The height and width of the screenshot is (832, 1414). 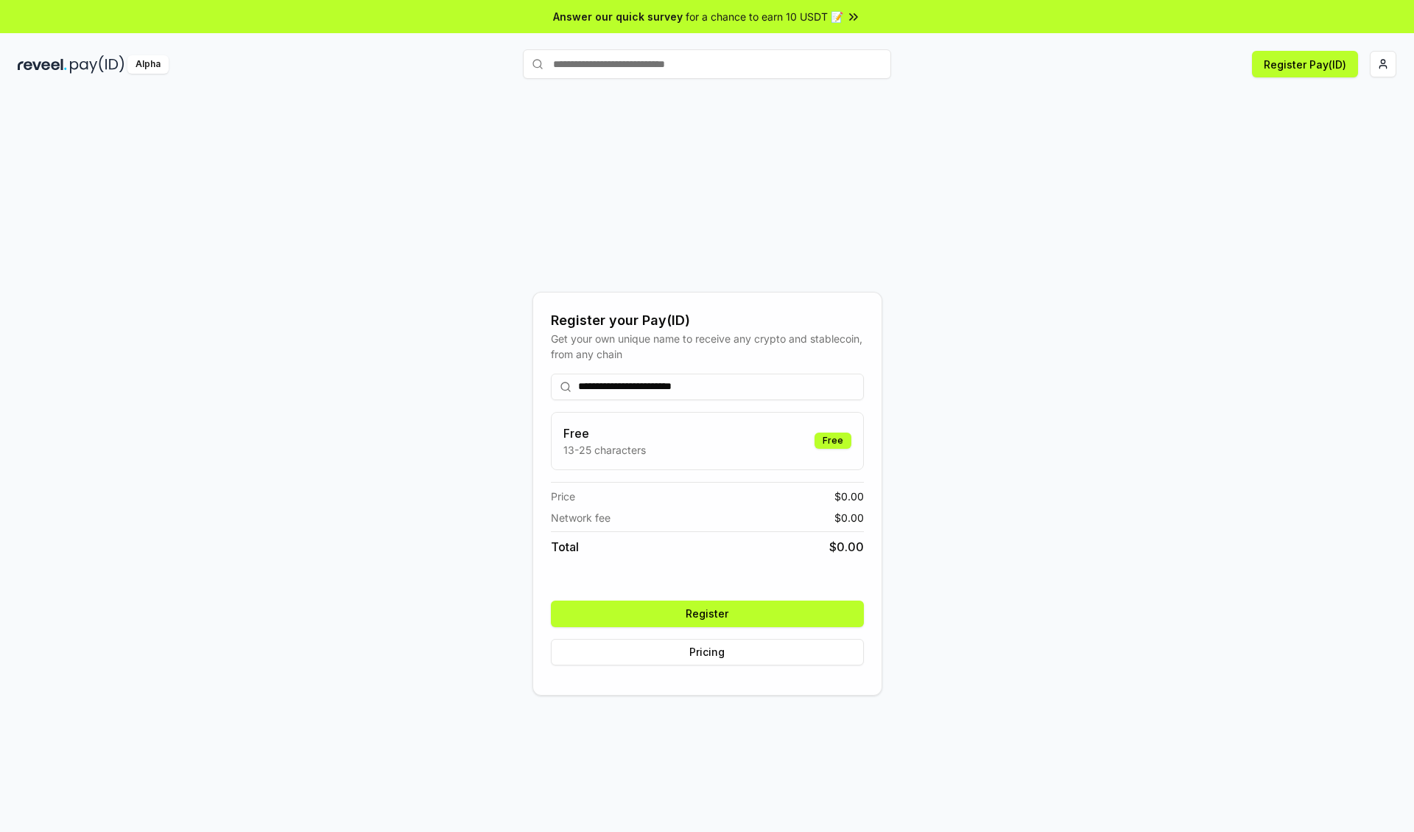 I want to click on div: Alpha, so click(x=148, y=64).